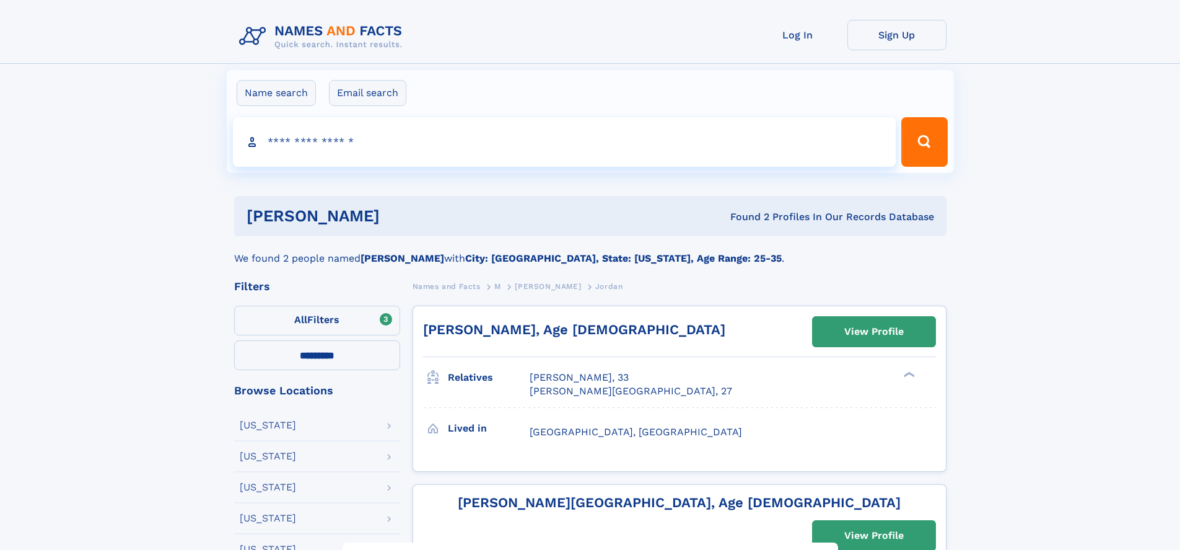 The width and height of the screenshot is (1180, 550). I want to click on label: Name search, so click(276, 93).